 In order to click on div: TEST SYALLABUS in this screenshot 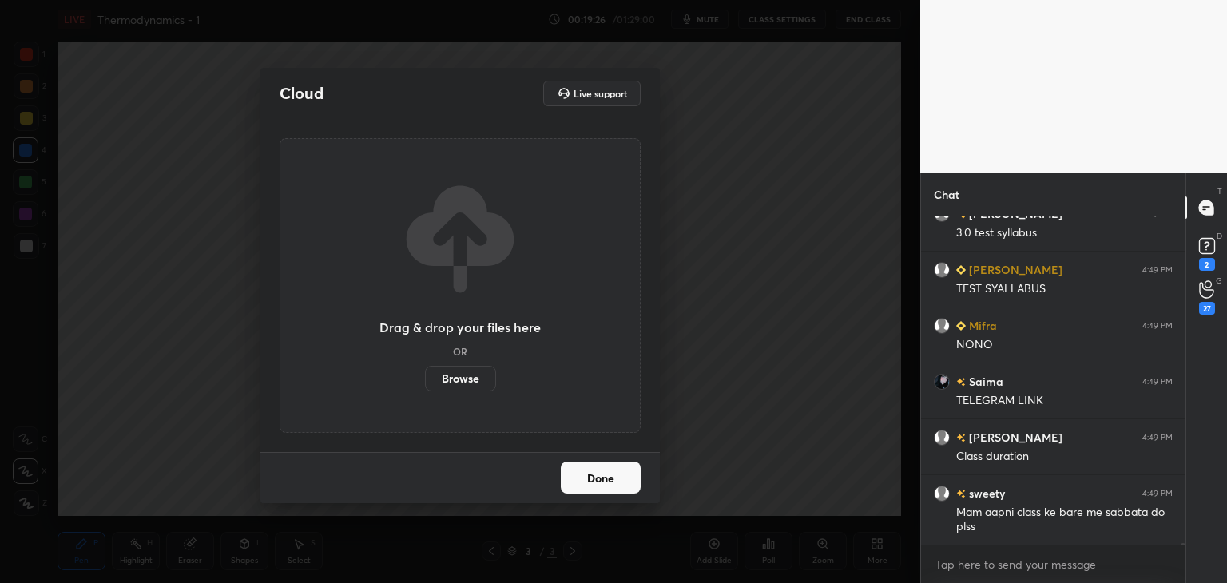, I will do `click(1064, 289)`.